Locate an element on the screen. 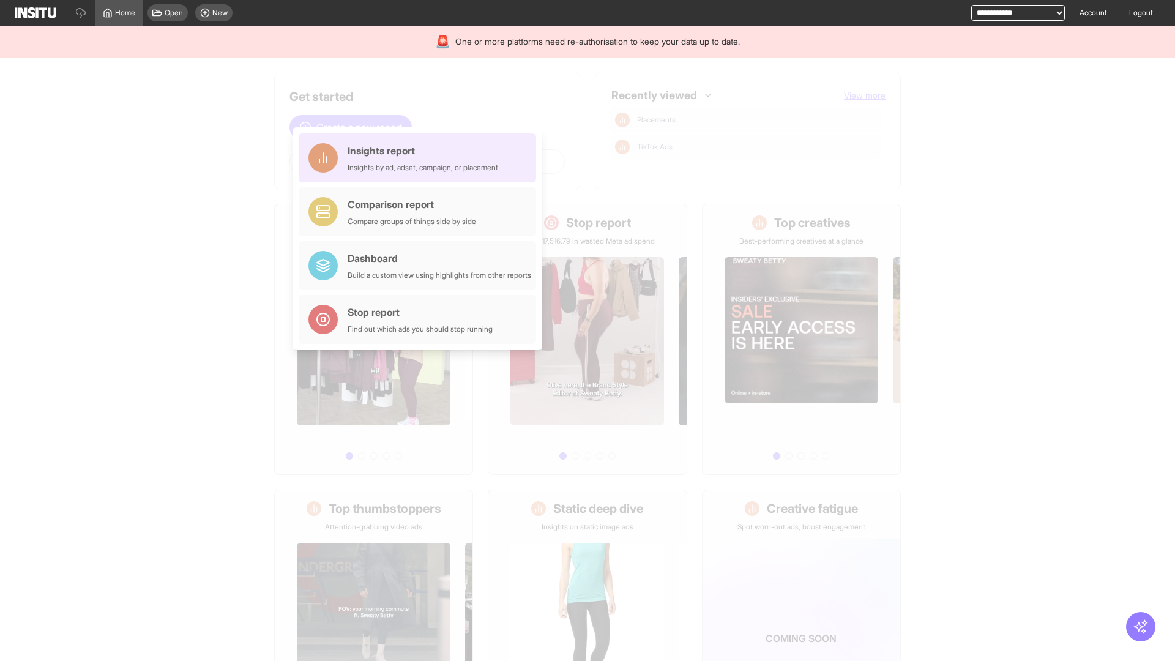 Image resolution: width=1175 pixels, height=661 pixels. img: Logo is located at coordinates (35, 13).